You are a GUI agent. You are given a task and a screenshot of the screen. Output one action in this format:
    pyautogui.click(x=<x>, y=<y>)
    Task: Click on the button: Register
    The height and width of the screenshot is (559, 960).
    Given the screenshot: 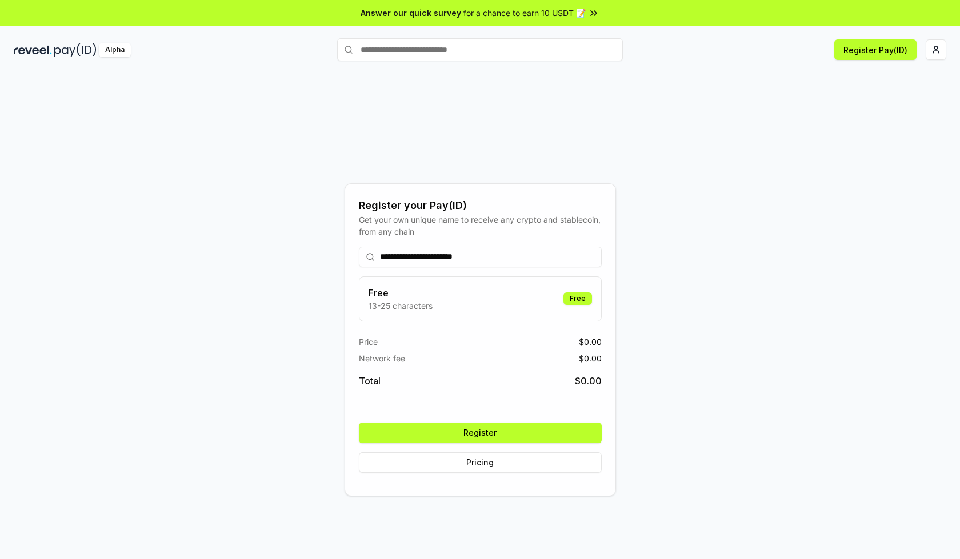 What is the action you would take?
    pyautogui.click(x=480, y=433)
    